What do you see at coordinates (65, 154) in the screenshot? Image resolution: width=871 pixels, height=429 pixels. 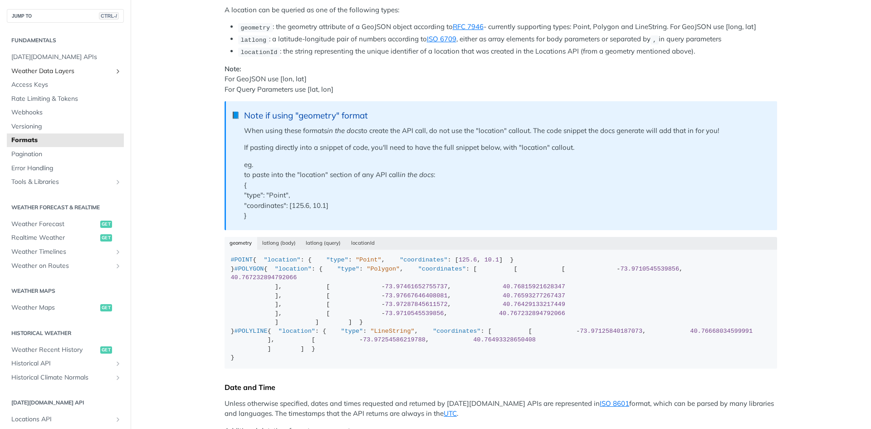 I see `a: Pagination` at bounding box center [65, 154].